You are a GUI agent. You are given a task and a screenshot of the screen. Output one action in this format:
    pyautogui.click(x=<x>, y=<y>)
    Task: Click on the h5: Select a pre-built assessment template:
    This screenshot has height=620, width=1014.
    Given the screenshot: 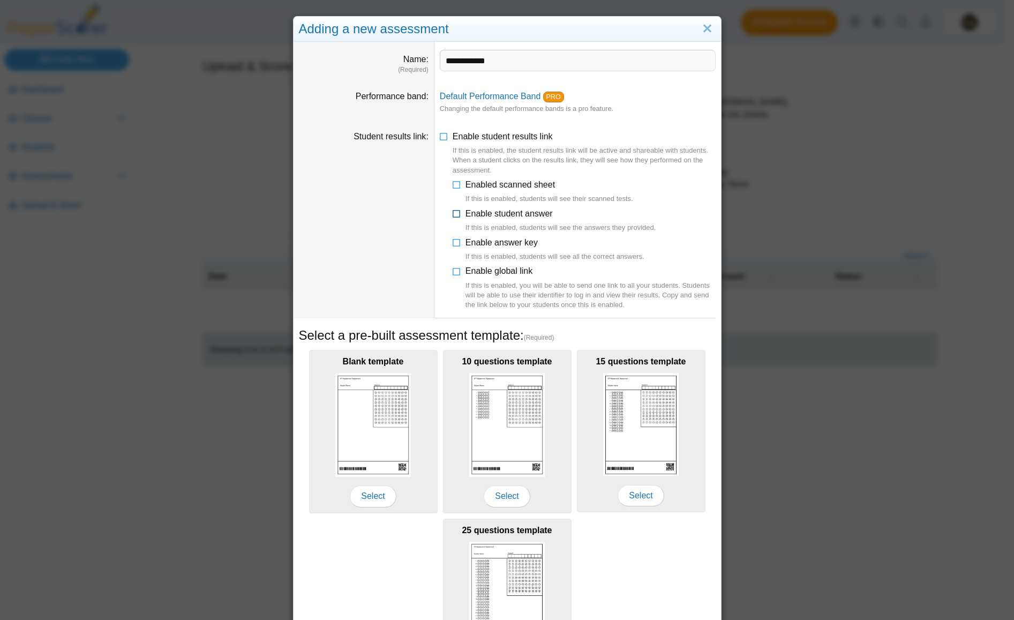 What is the action you would take?
    pyautogui.click(x=507, y=335)
    